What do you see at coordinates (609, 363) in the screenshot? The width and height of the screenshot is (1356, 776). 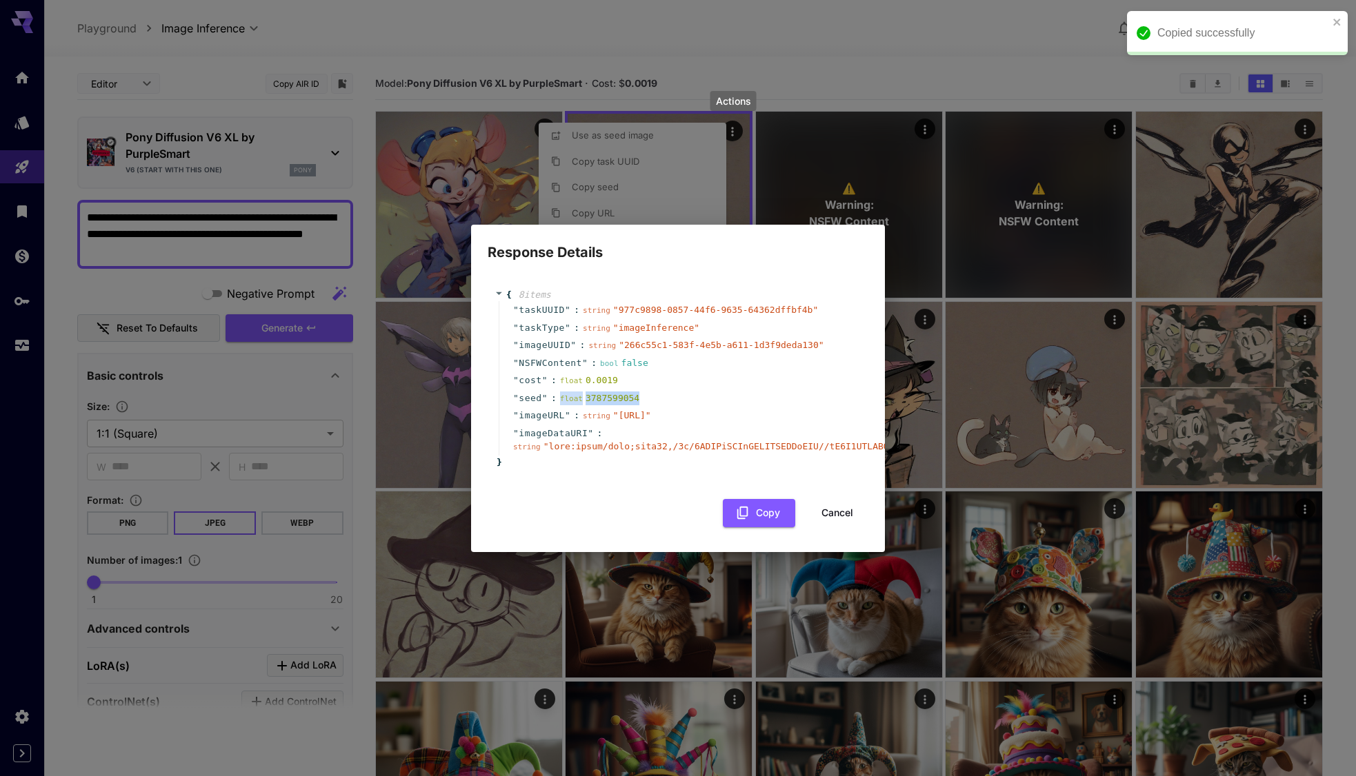 I see `span: bool` at bounding box center [609, 363].